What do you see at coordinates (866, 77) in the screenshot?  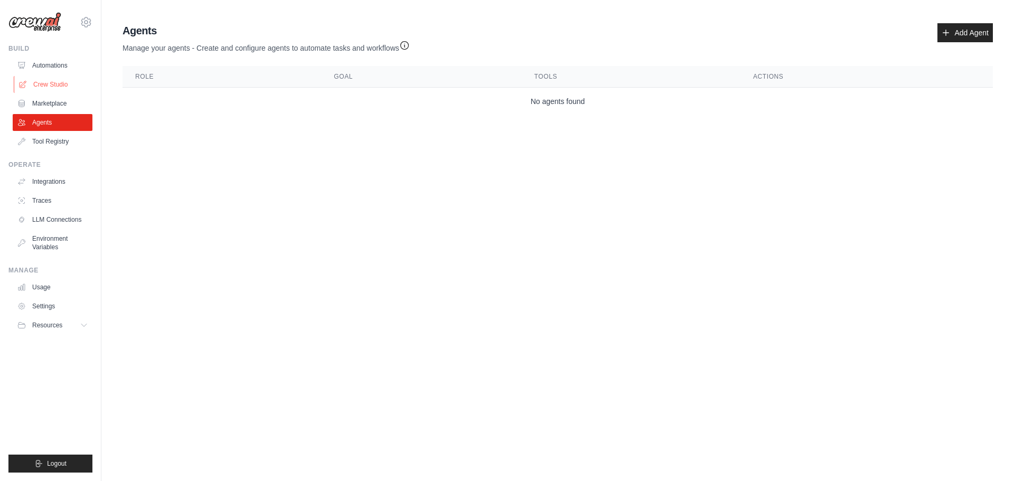 I see `th: Actions` at bounding box center [866, 77].